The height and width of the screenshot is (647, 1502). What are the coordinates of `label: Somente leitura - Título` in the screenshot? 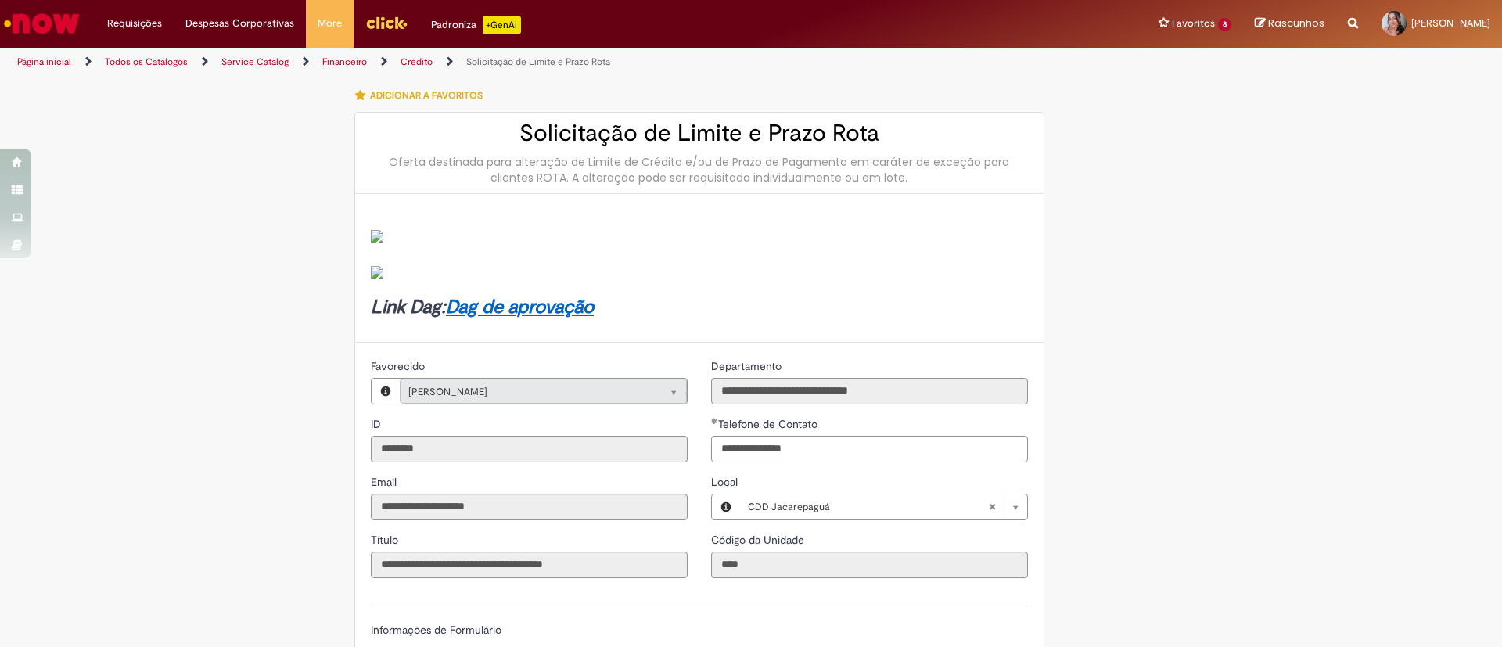 It's located at (386, 540).